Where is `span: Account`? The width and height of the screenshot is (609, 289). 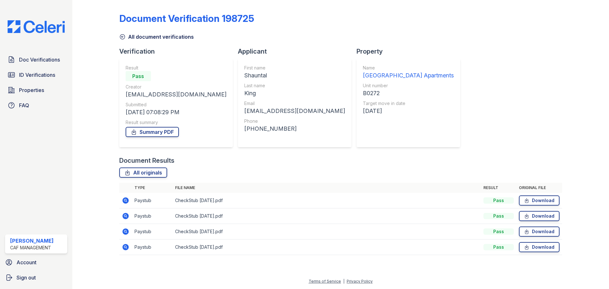
span: Account is located at coordinates (26, 262).